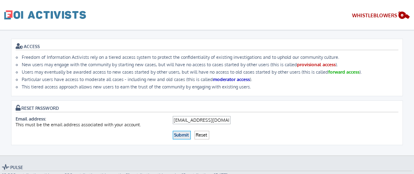  Describe the element at coordinates (32, 119) in the screenshot. I see `label: Email address:` at that location.